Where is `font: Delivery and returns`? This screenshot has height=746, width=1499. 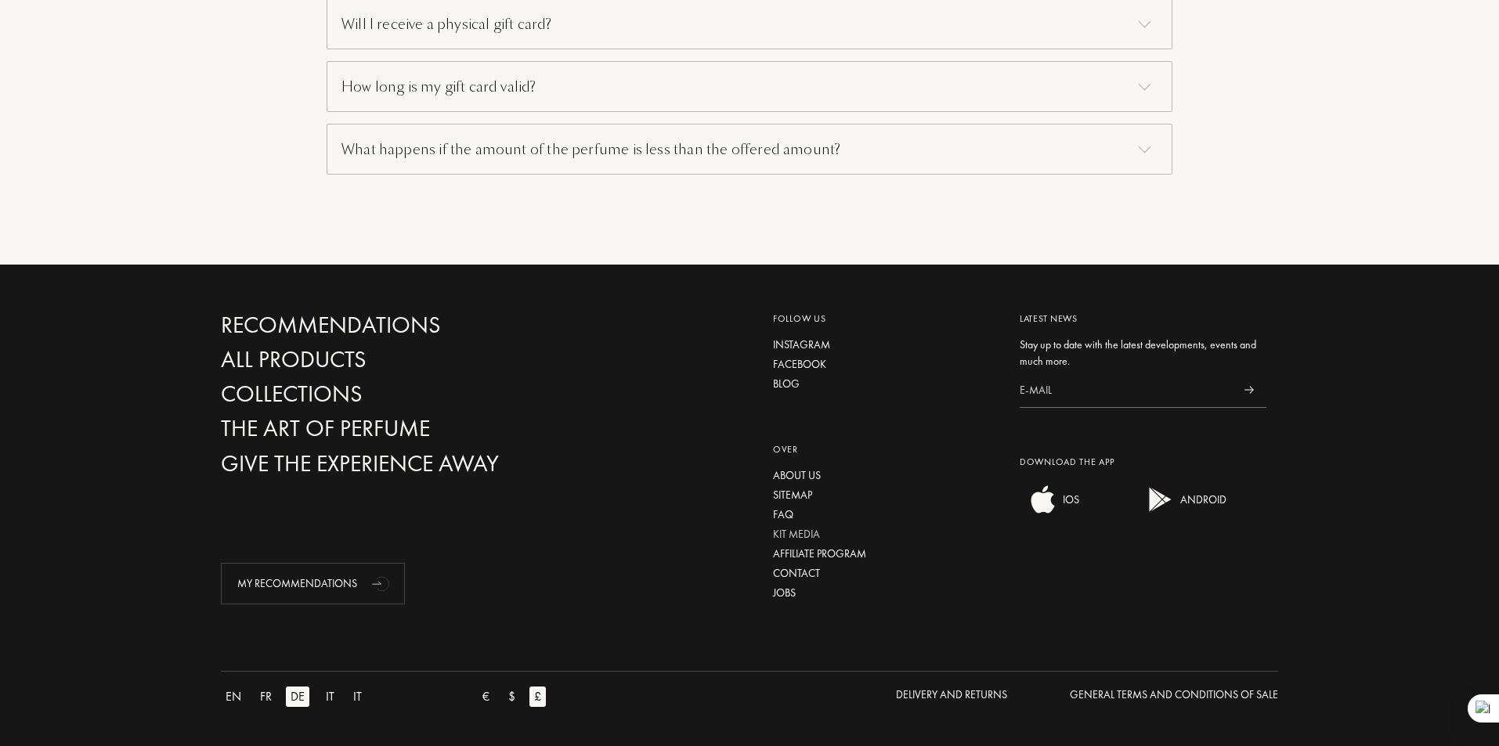
font: Delivery and returns is located at coordinates (952, 695).